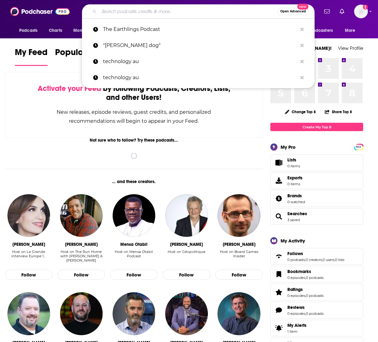 The height and width of the screenshot is (342, 378). What do you see at coordinates (134, 182) in the screenshot?
I see `div: ... and these creators.` at bounding box center [134, 182].